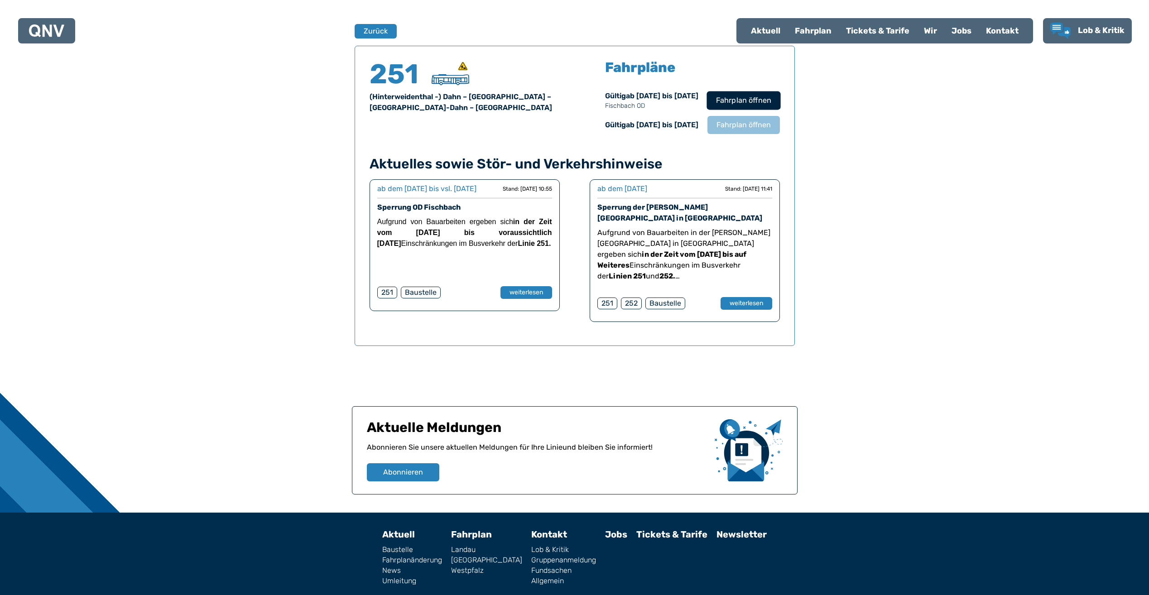 The height and width of the screenshot is (595, 1149). I want to click on a: Landau, so click(486, 550).